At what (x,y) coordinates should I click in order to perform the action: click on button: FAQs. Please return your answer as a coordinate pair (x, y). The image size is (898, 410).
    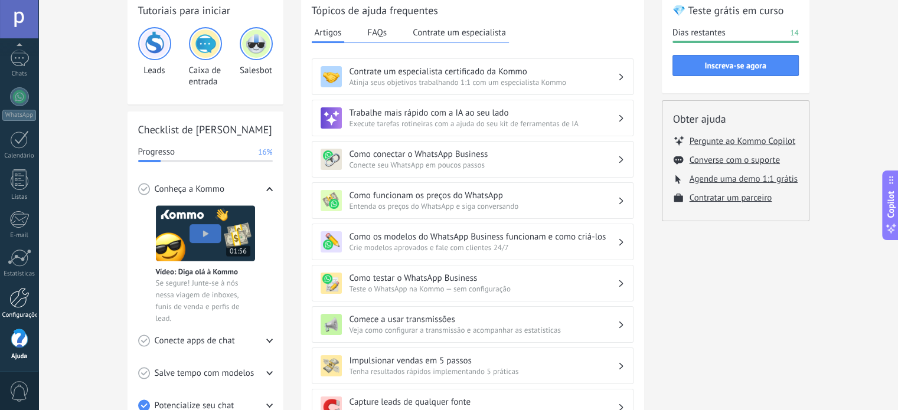
    Looking at the image, I should click on (377, 32).